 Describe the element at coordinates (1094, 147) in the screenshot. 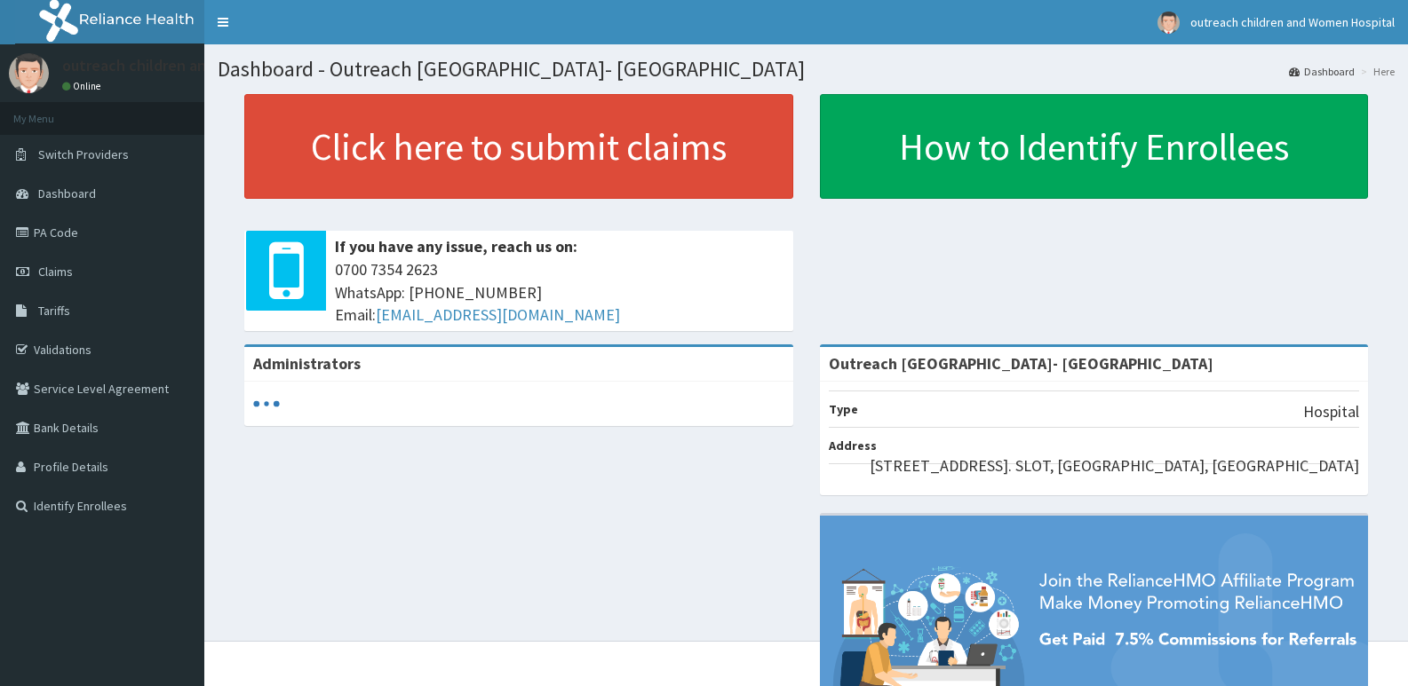

I see `a: How to Identify Enrollees` at that location.